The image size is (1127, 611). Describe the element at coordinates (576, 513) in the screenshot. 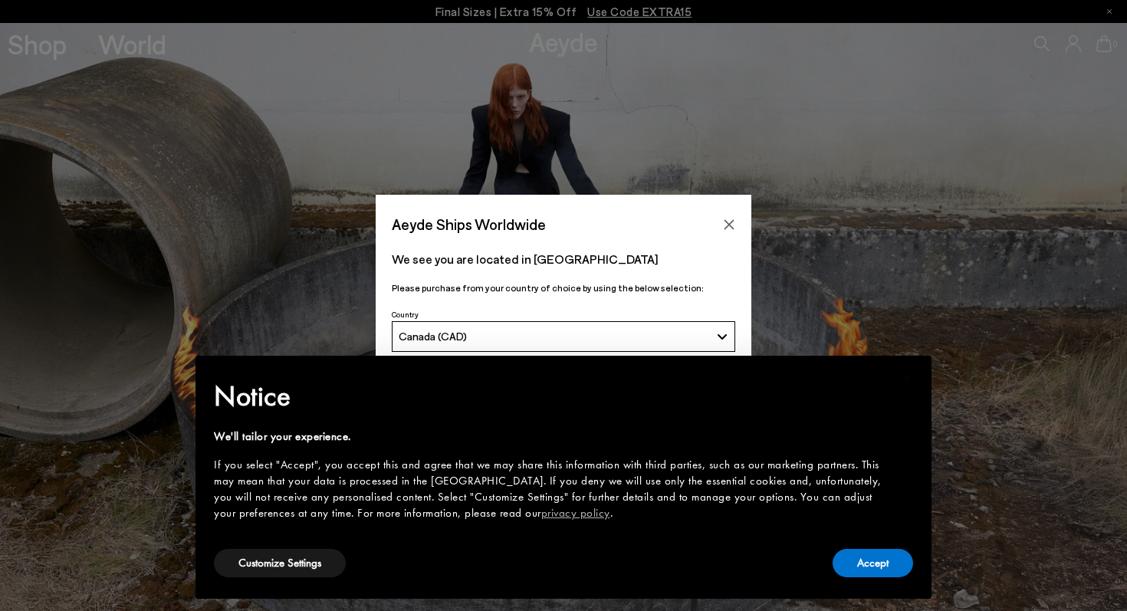

I see `a: privacy policy` at that location.